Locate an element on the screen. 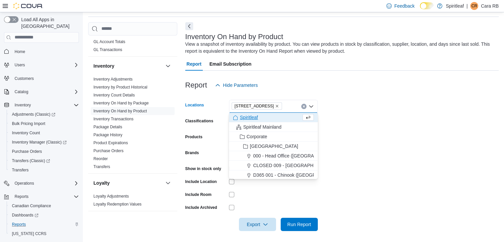 The width and height of the screenshot is (504, 242). a: GL Account Totals is located at coordinates (109, 42).